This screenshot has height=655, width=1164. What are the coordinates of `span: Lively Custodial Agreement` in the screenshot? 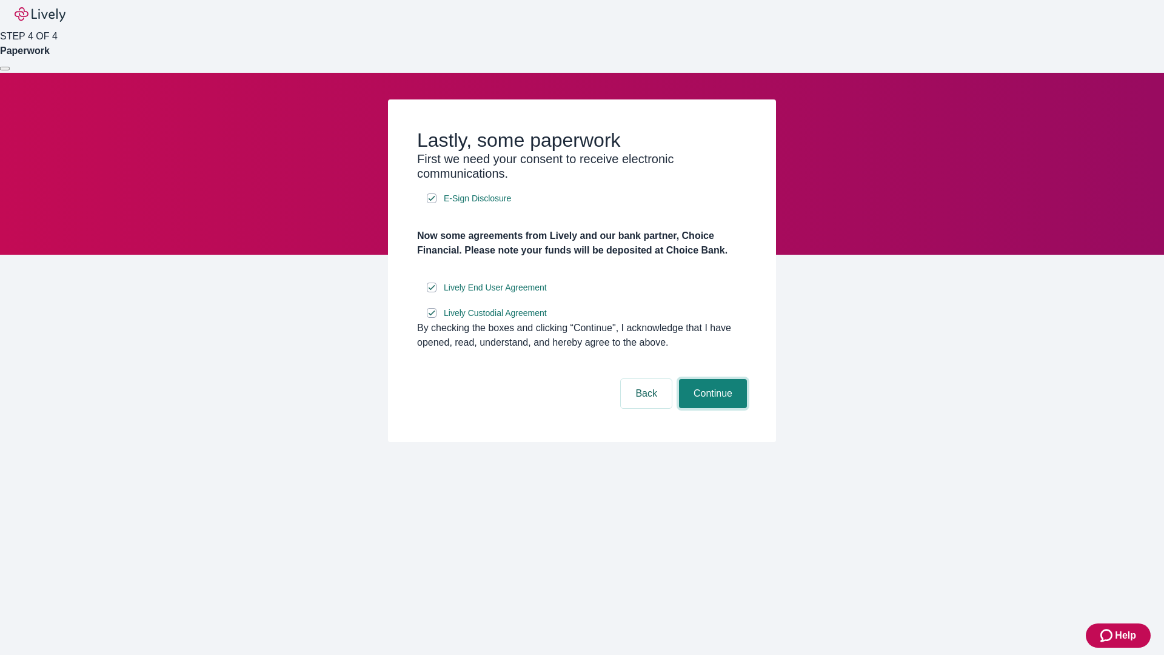 It's located at (495, 313).